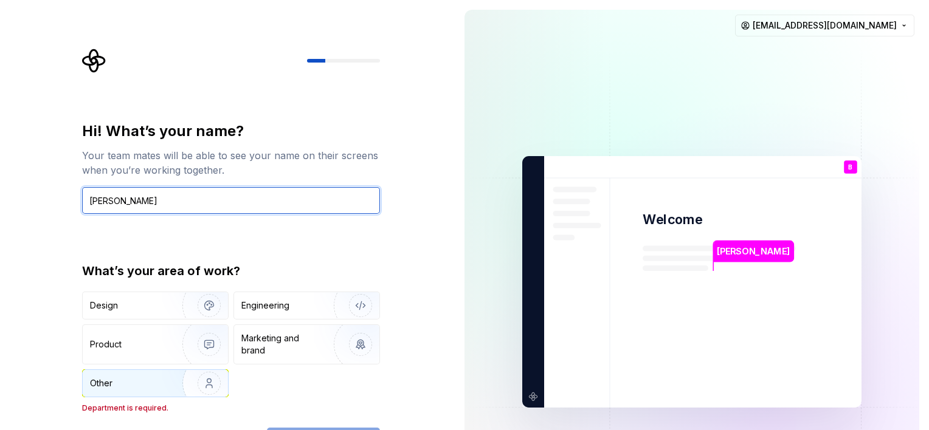  What do you see at coordinates (104, 306) in the screenshot?
I see `div: Design` at bounding box center [104, 306].